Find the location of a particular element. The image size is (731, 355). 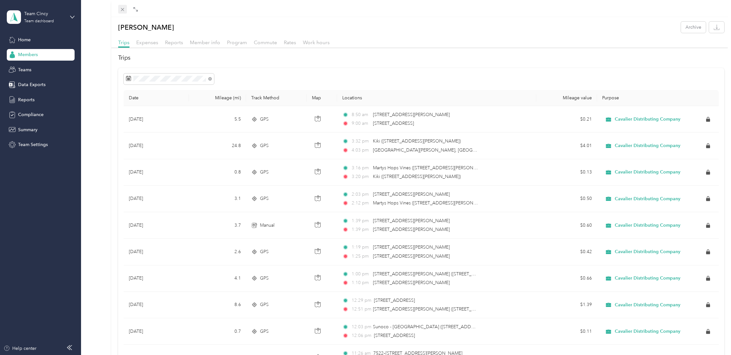

th: Date is located at coordinates (156, 98).